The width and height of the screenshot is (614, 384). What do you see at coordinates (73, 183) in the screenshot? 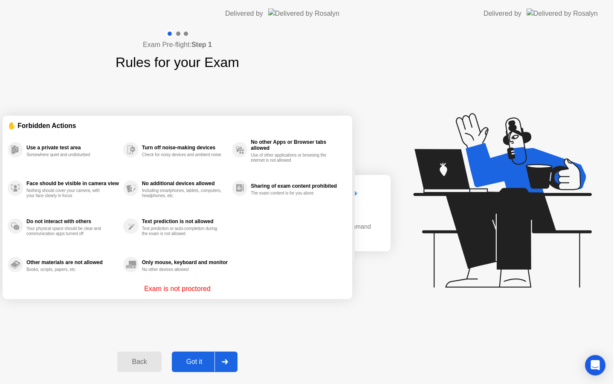
I see `div: Face should be visible in camera view` at bounding box center [73, 183].